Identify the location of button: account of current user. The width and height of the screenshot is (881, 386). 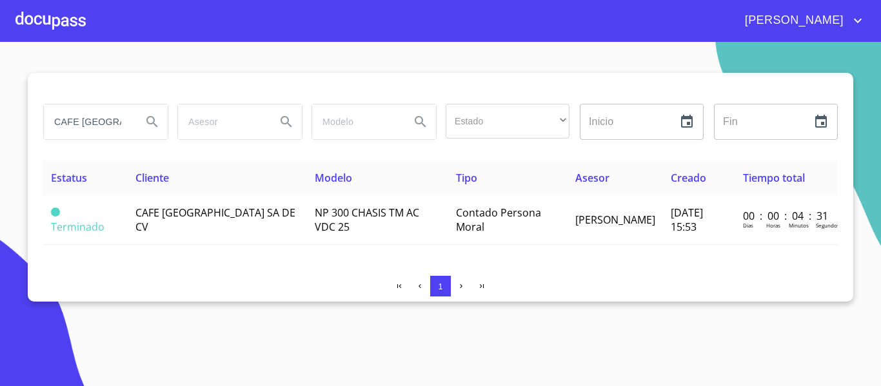
(800, 21).